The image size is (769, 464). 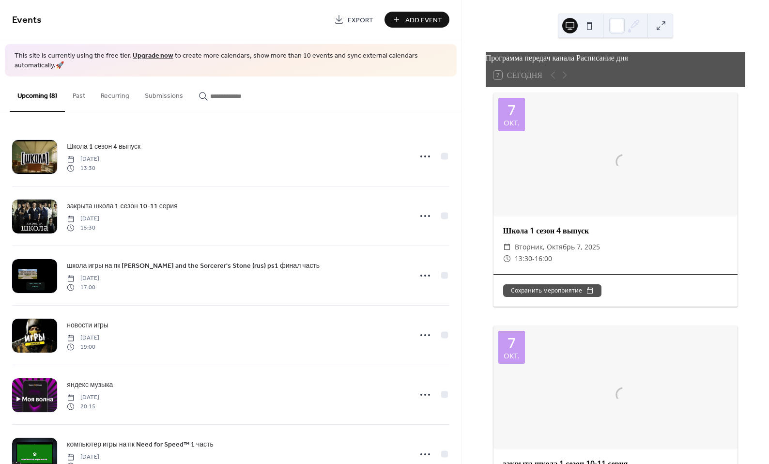 I want to click on button: Upcoming (8), so click(x=37, y=94).